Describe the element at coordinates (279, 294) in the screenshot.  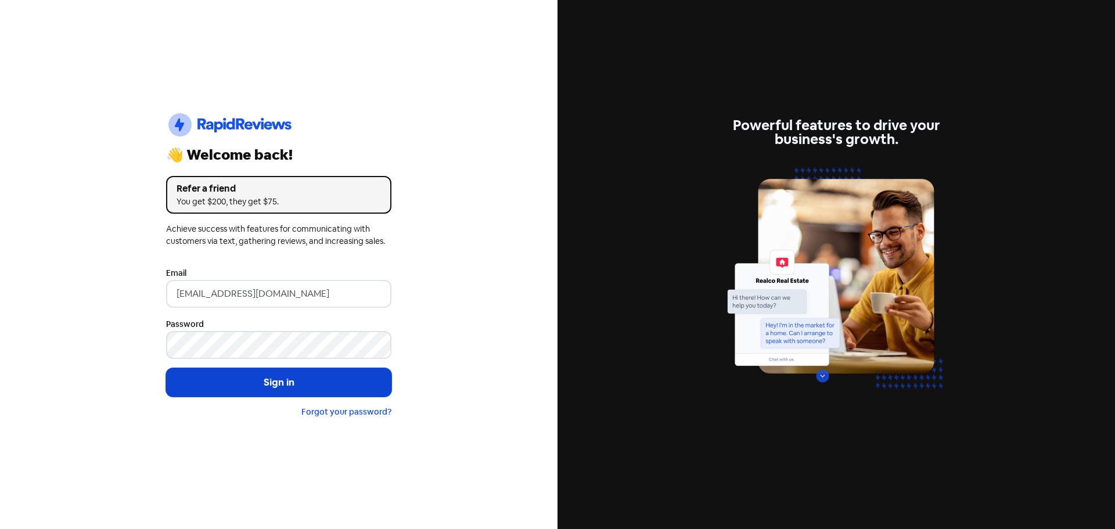
I see `input: Enter your email address...` at that location.